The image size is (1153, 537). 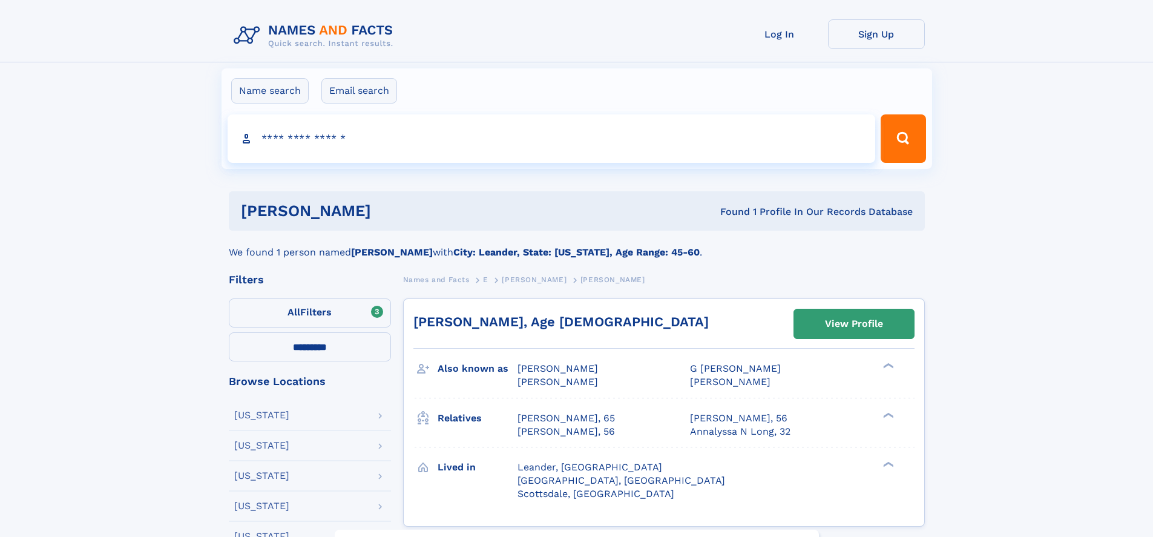 What do you see at coordinates (877, 34) in the screenshot?
I see `a: Sign Up` at bounding box center [877, 34].